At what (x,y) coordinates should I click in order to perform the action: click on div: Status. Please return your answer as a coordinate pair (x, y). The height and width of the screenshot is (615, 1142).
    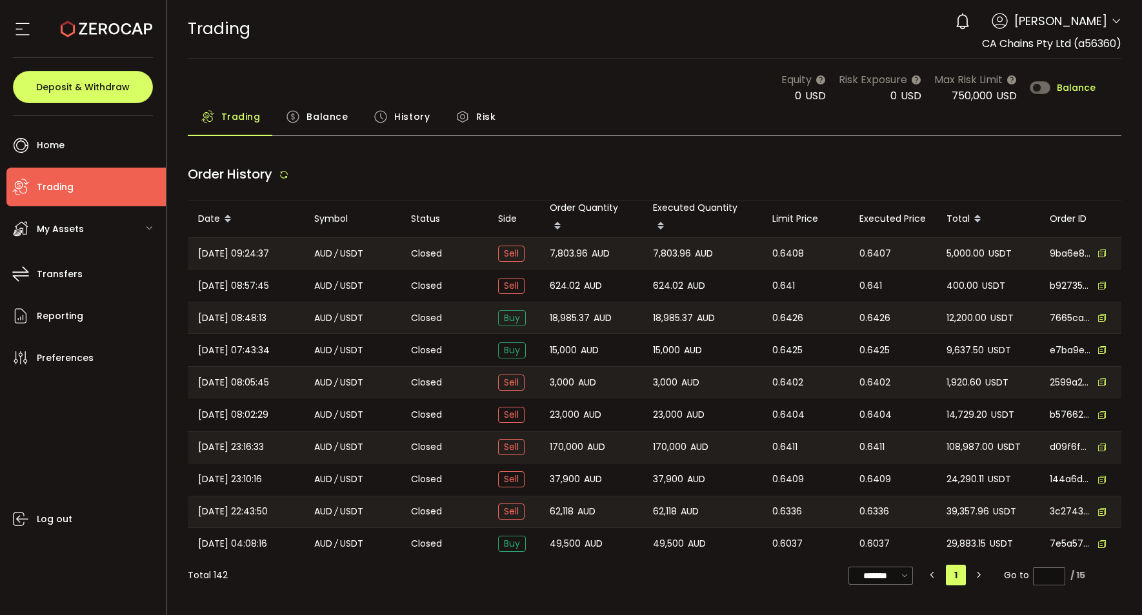
    Looking at the image, I should click on (444, 219).